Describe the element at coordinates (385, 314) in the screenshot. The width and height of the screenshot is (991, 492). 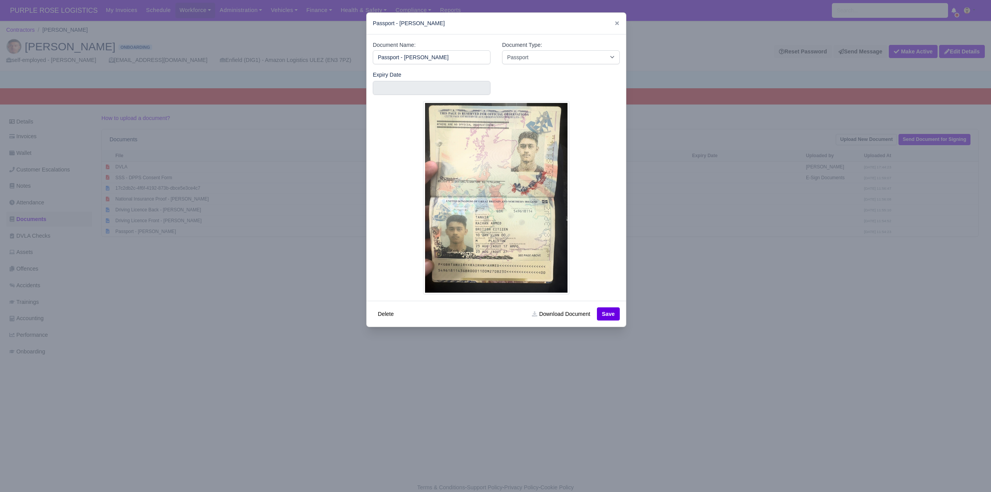
I see `button: Delete` at that location.